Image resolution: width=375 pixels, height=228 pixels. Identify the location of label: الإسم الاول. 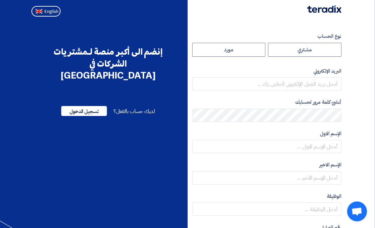
(267, 133).